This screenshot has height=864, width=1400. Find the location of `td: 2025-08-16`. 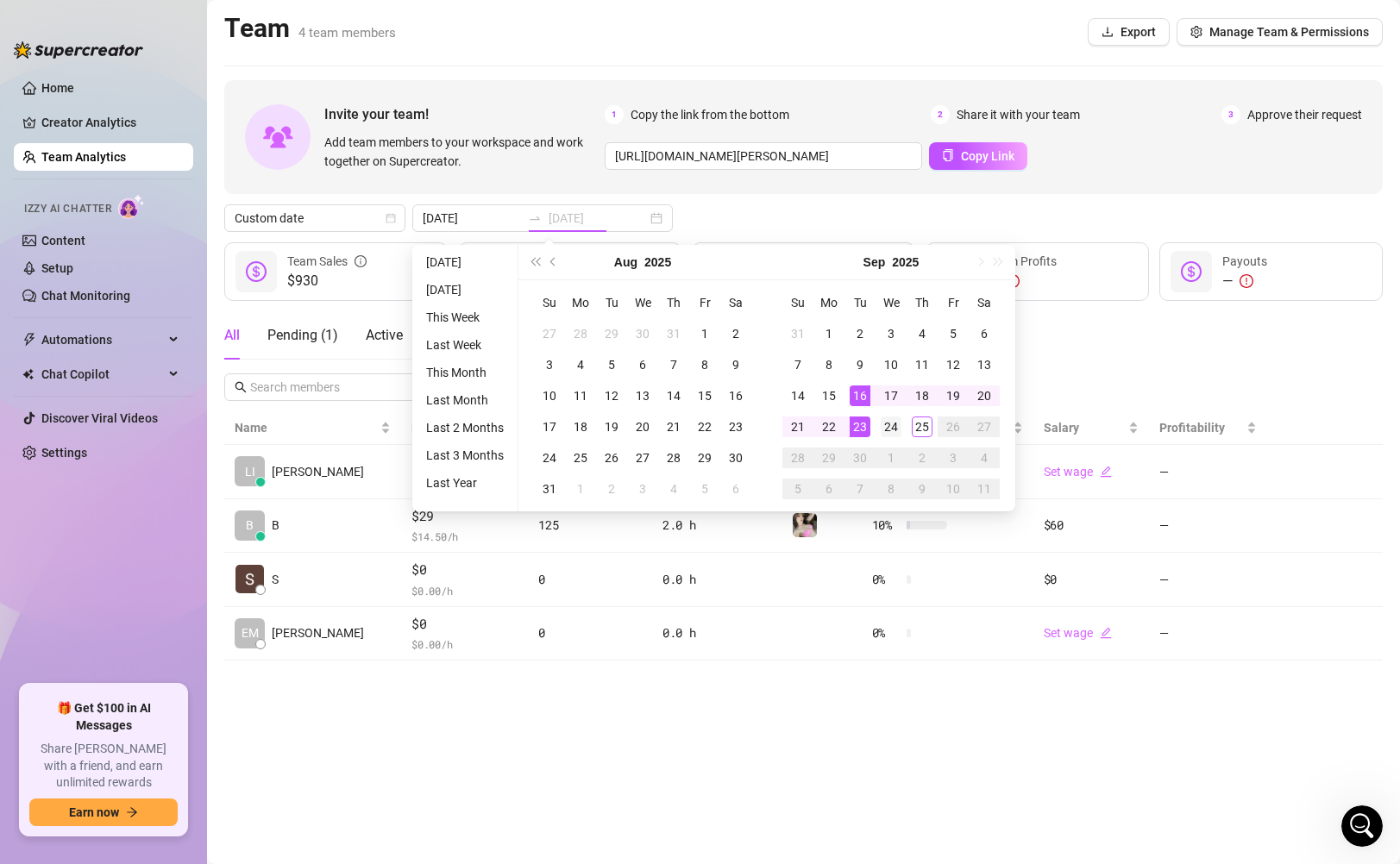

td: 2025-08-16 is located at coordinates (735, 395).